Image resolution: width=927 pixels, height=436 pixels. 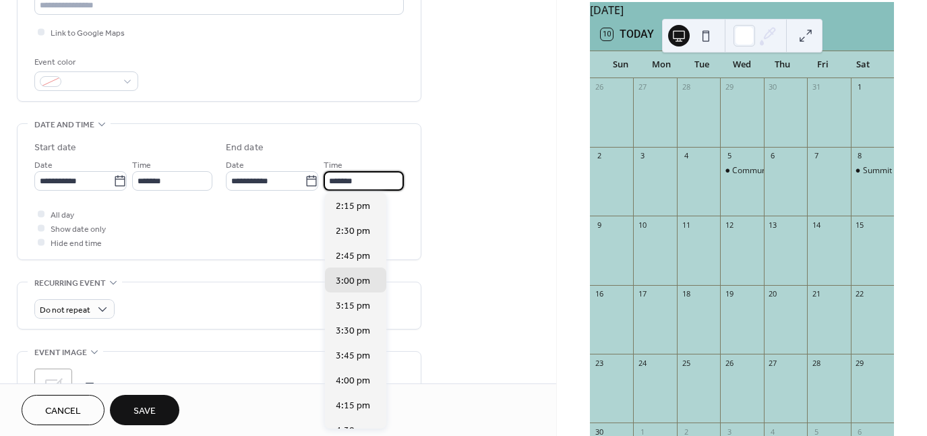 I want to click on div: 31, so click(x=816, y=87).